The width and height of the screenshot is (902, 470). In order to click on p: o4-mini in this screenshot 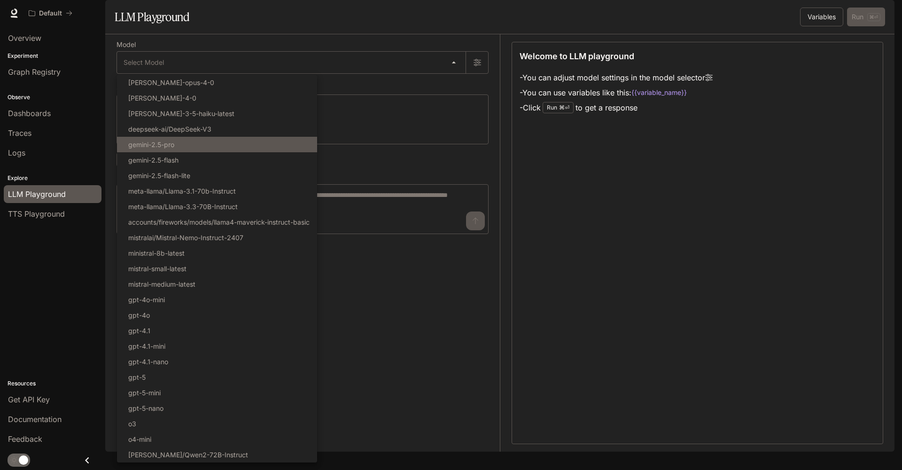, I will do `click(140, 439)`.